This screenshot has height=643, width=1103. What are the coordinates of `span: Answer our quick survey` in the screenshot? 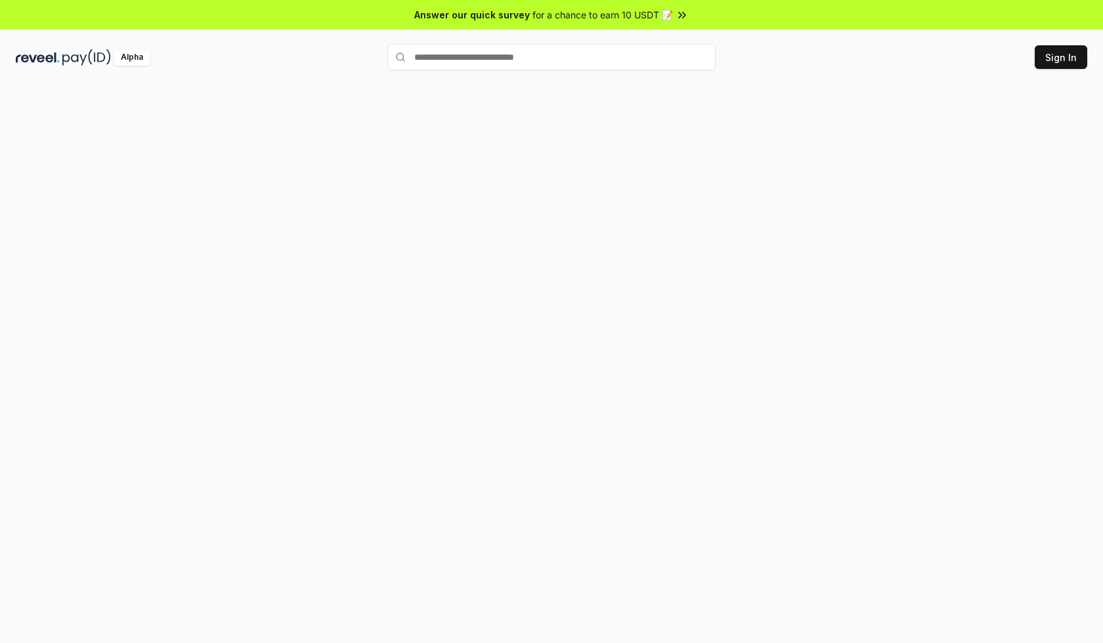 It's located at (472, 14).